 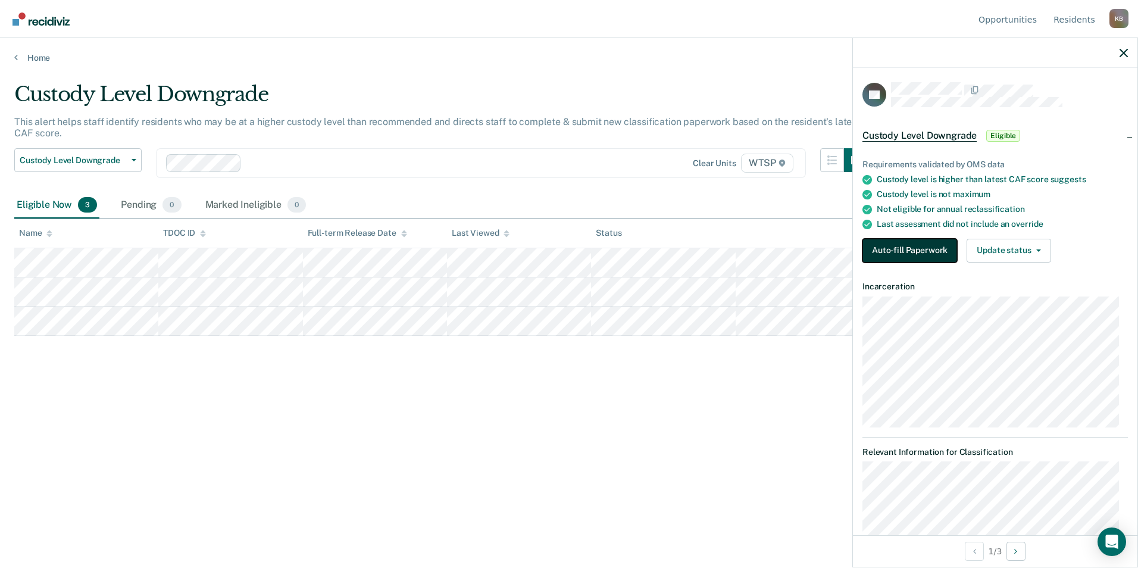 What do you see at coordinates (1119, 18) in the screenshot?
I see `button: Profile dropdown button` at bounding box center [1119, 18].